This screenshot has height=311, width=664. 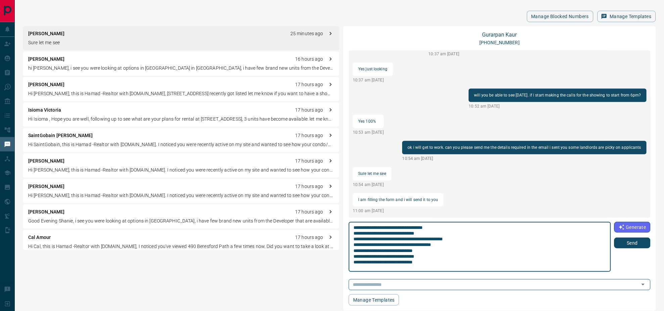 What do you see at coordinates (643, 285) in the screenshot?
I see `button: Open` at bounding box center [643, 285].